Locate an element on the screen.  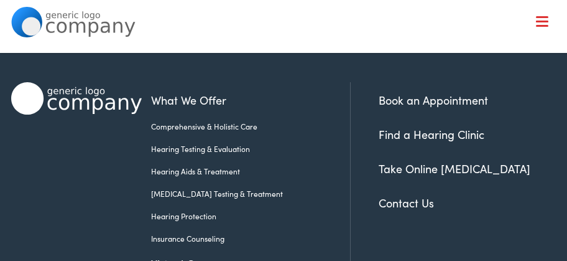
a: Hearing Testing & Evaluation is located at coordinates (241, 149).